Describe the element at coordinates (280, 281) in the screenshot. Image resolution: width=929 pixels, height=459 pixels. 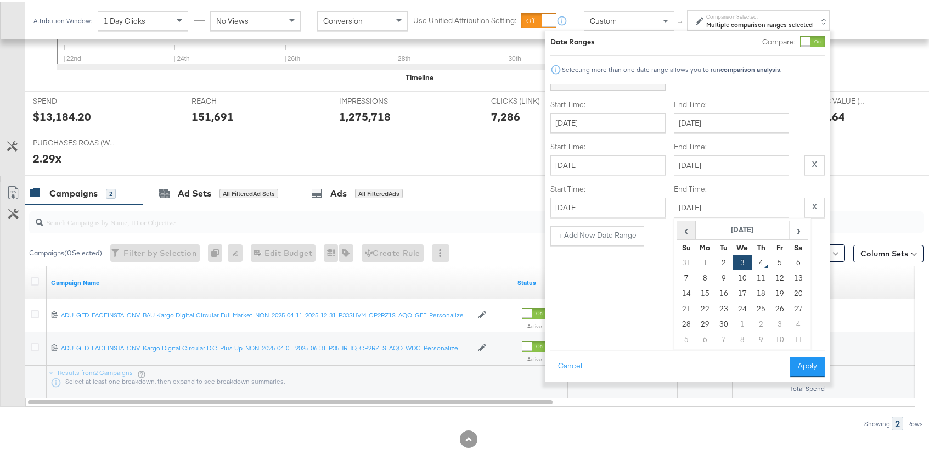
I see `a: Your campaign name.` at that location.